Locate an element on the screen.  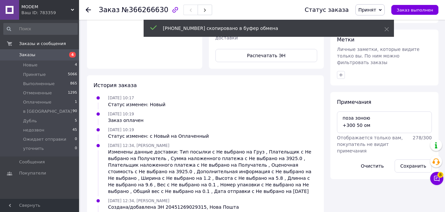
span: 1 is located at coordinates (76, 102).